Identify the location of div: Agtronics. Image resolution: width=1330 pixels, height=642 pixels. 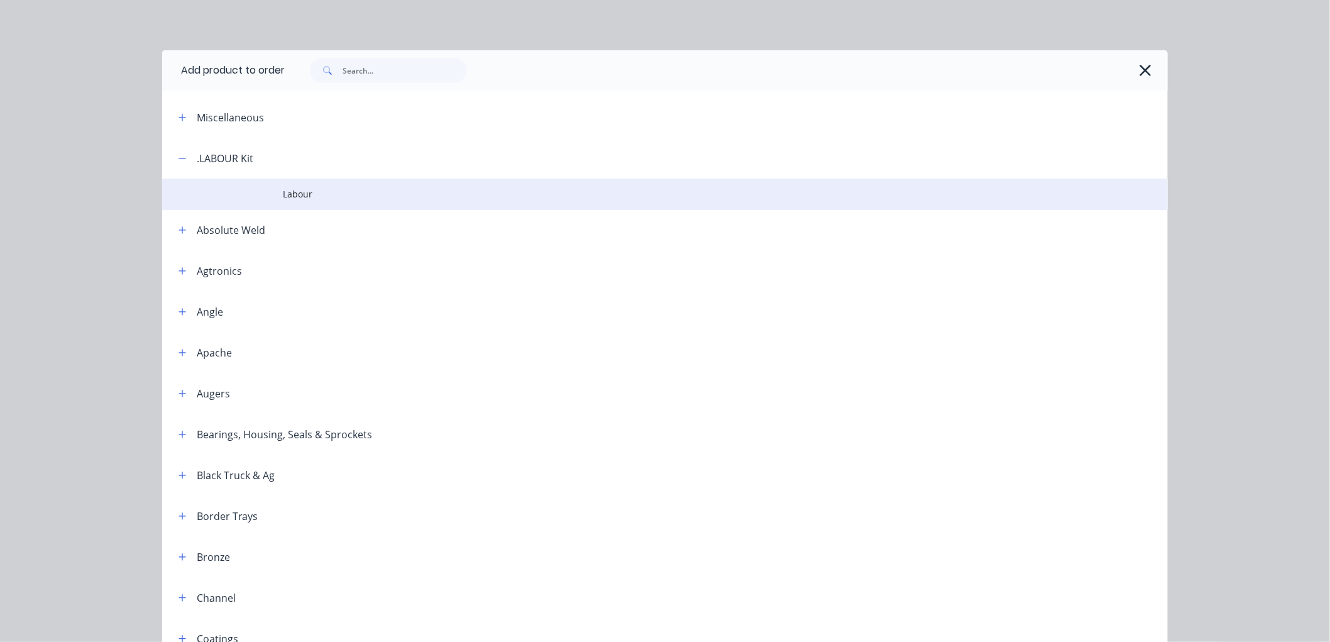
(219, 271).